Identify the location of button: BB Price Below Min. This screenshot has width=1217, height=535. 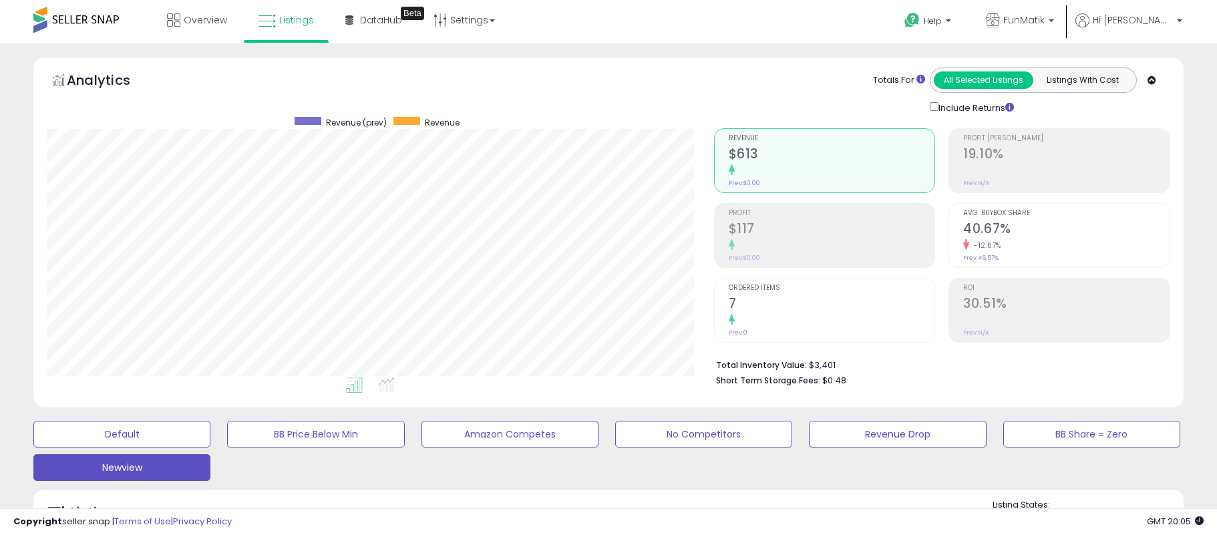
(315, 434).